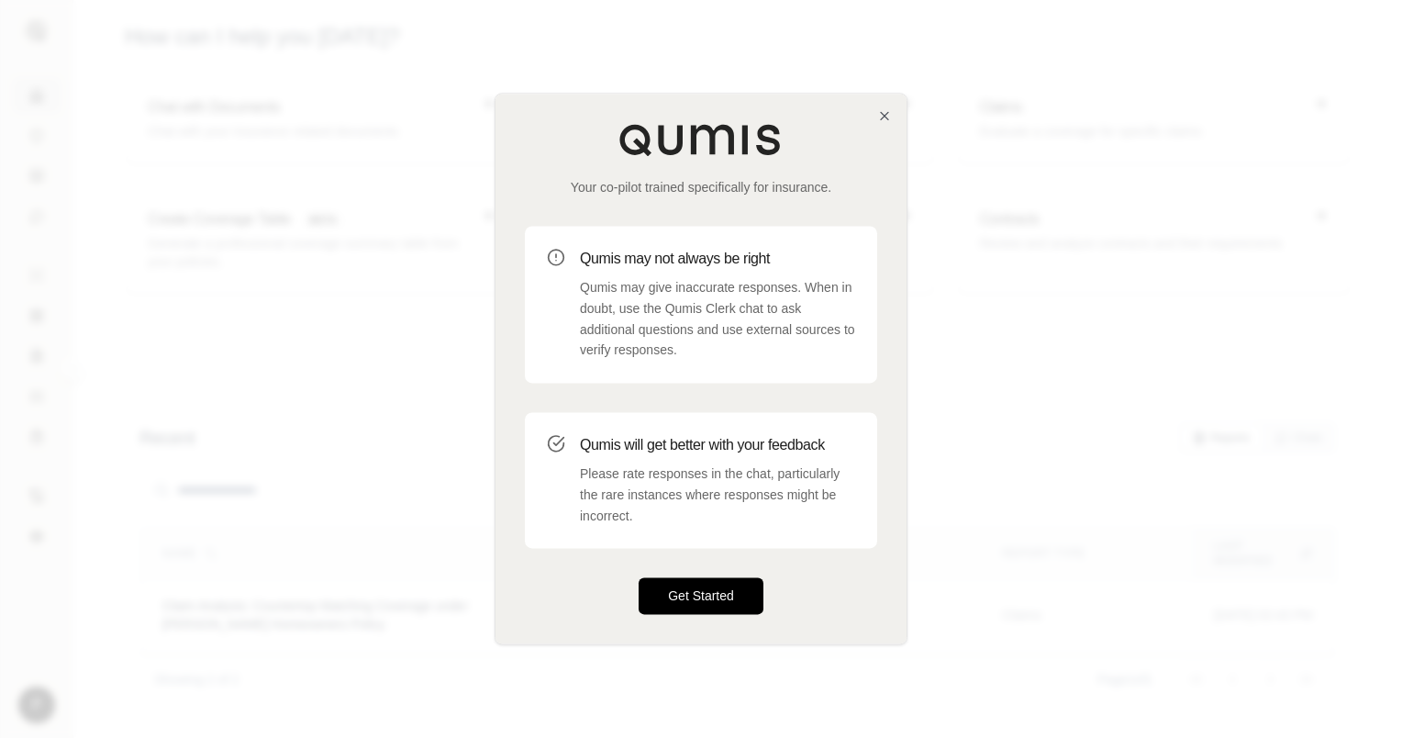 The width and height of the screenshot is (1402, 738). What do you see at coordinates (701, 596) in the screenshot?
I see `button: Get Started` at bounding box center [701, 596].